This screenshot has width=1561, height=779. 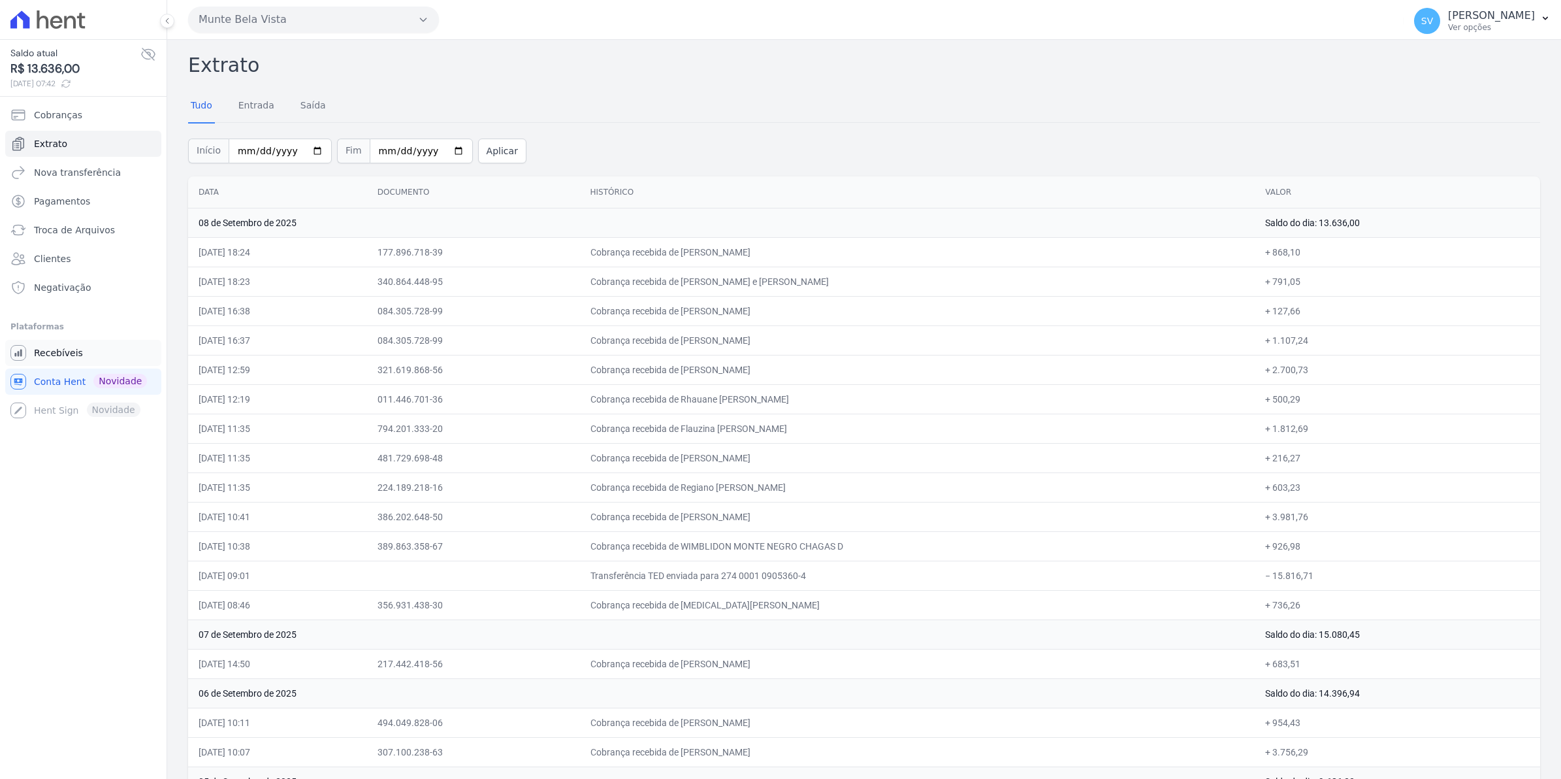 I want to click on span: Início, so click(x=208, y=151).